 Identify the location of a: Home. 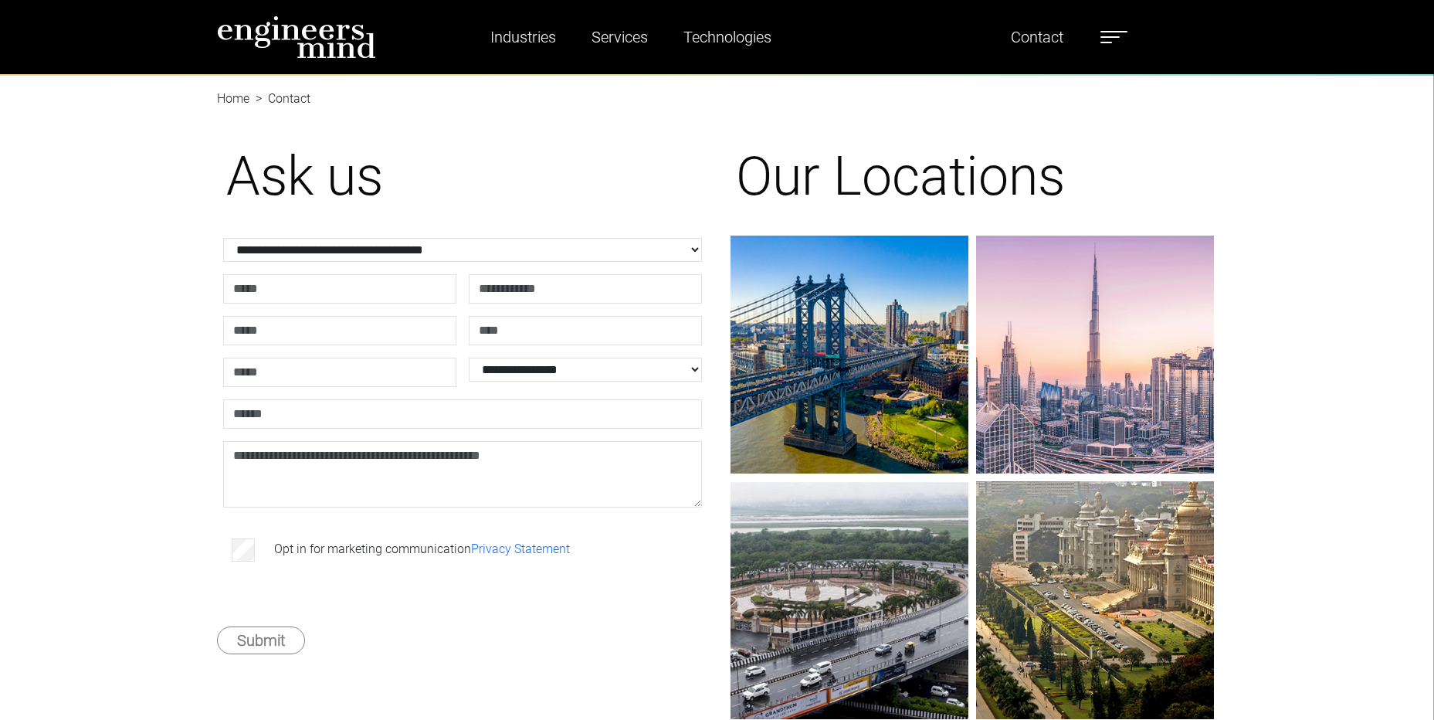
(233, 98).